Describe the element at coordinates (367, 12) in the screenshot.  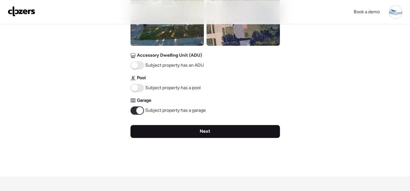
I see `span: Book a demo` at that location.